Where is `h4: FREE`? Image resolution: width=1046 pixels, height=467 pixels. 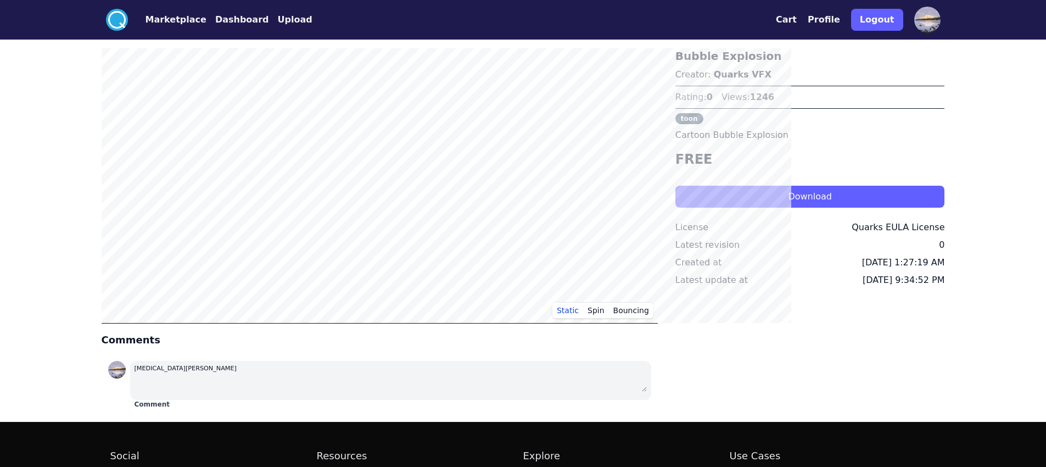
h4: FREE is located at coordinates (810, 159).